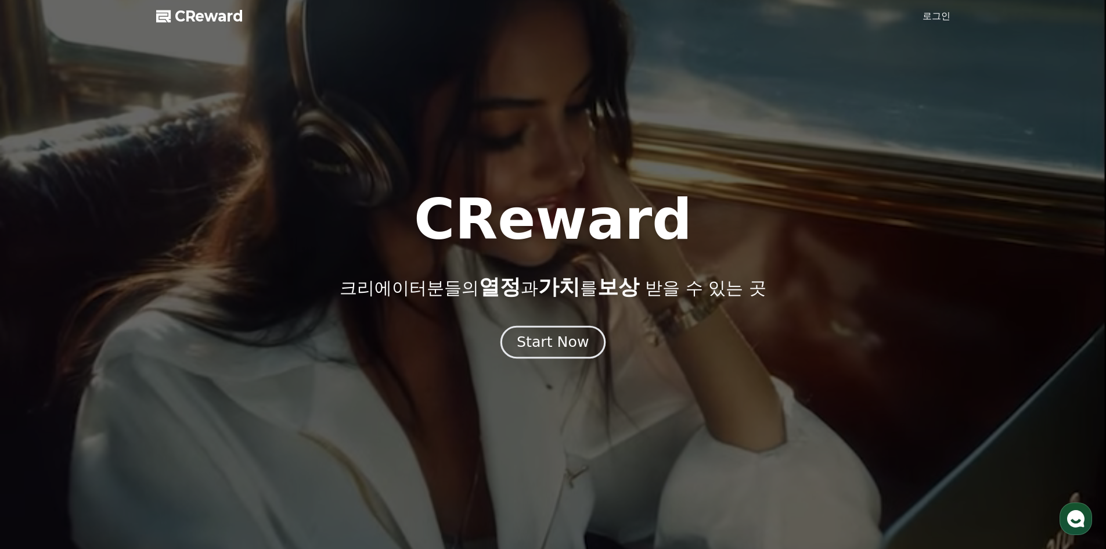  What do you see at coordinates (553, 343) in the screenshot?
I see `a: Start Now` at bounding box center [553, 343].